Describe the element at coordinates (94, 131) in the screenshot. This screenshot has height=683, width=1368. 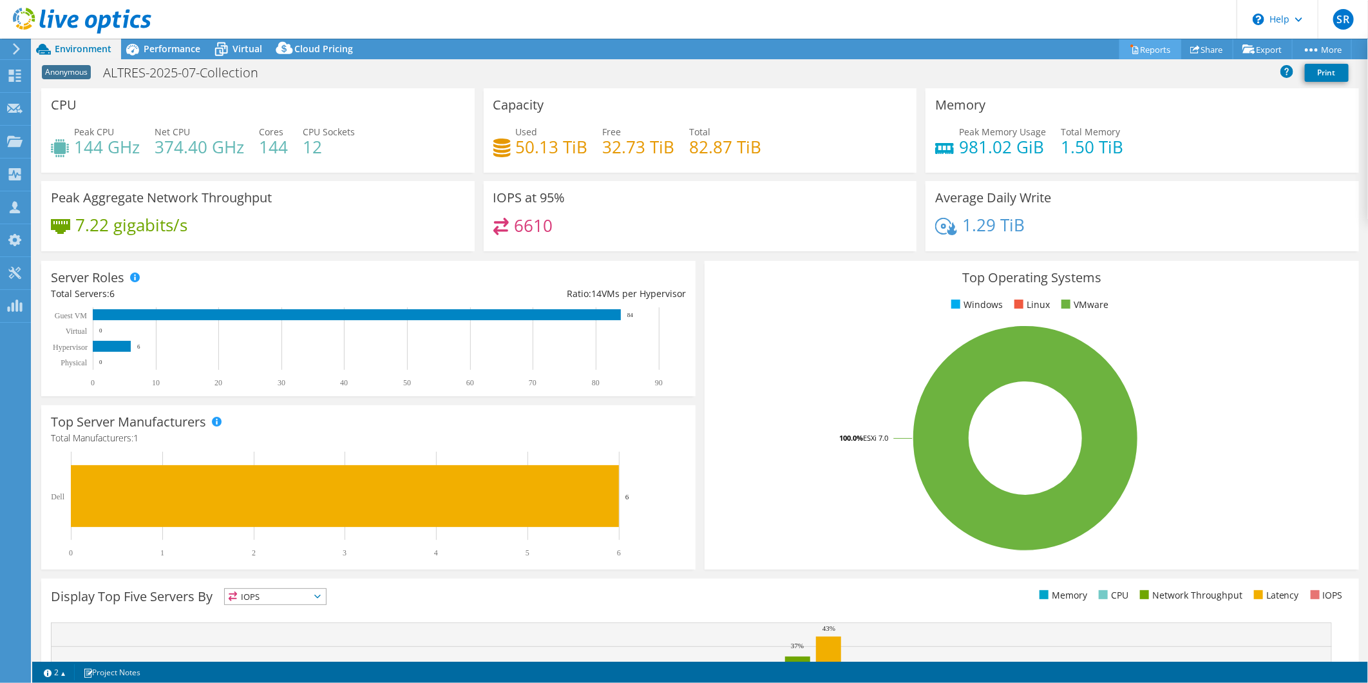
I see `span: Peak CPU` at that location.